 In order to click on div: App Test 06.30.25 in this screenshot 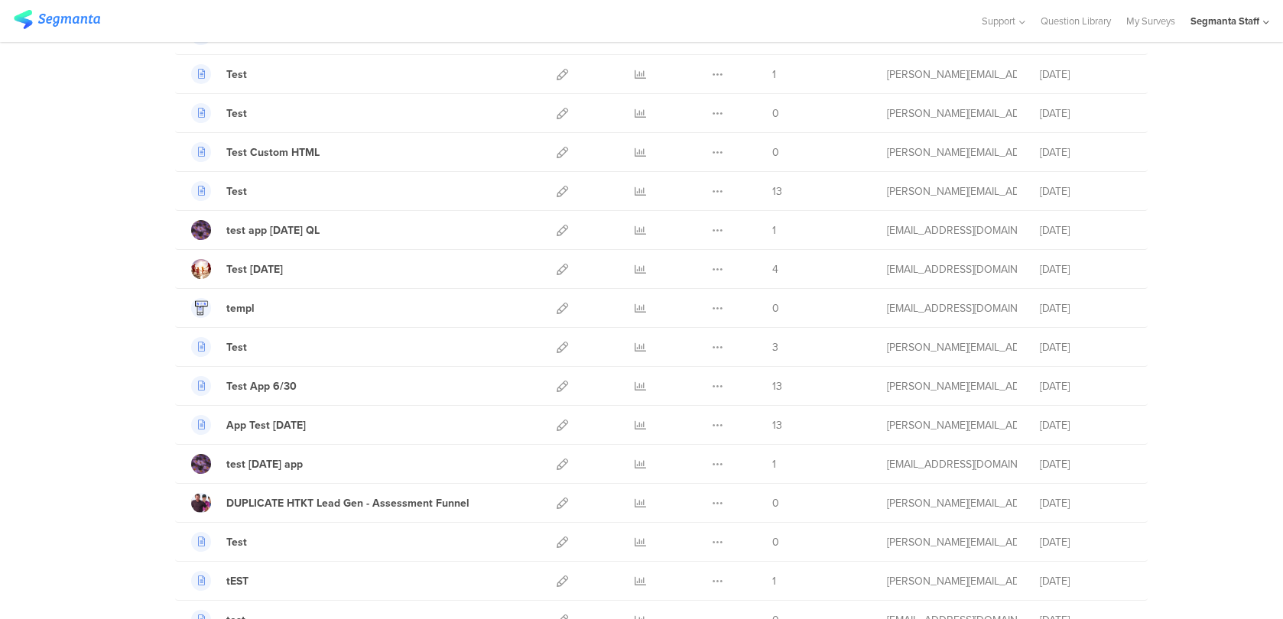, I will do `click(266, 425)`.